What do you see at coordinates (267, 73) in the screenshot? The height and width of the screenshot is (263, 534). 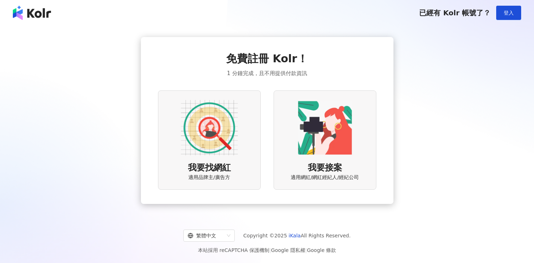 I see `span: 1 分鐘完成，且不用提供付款資訊` at bounding box center [267, 73].